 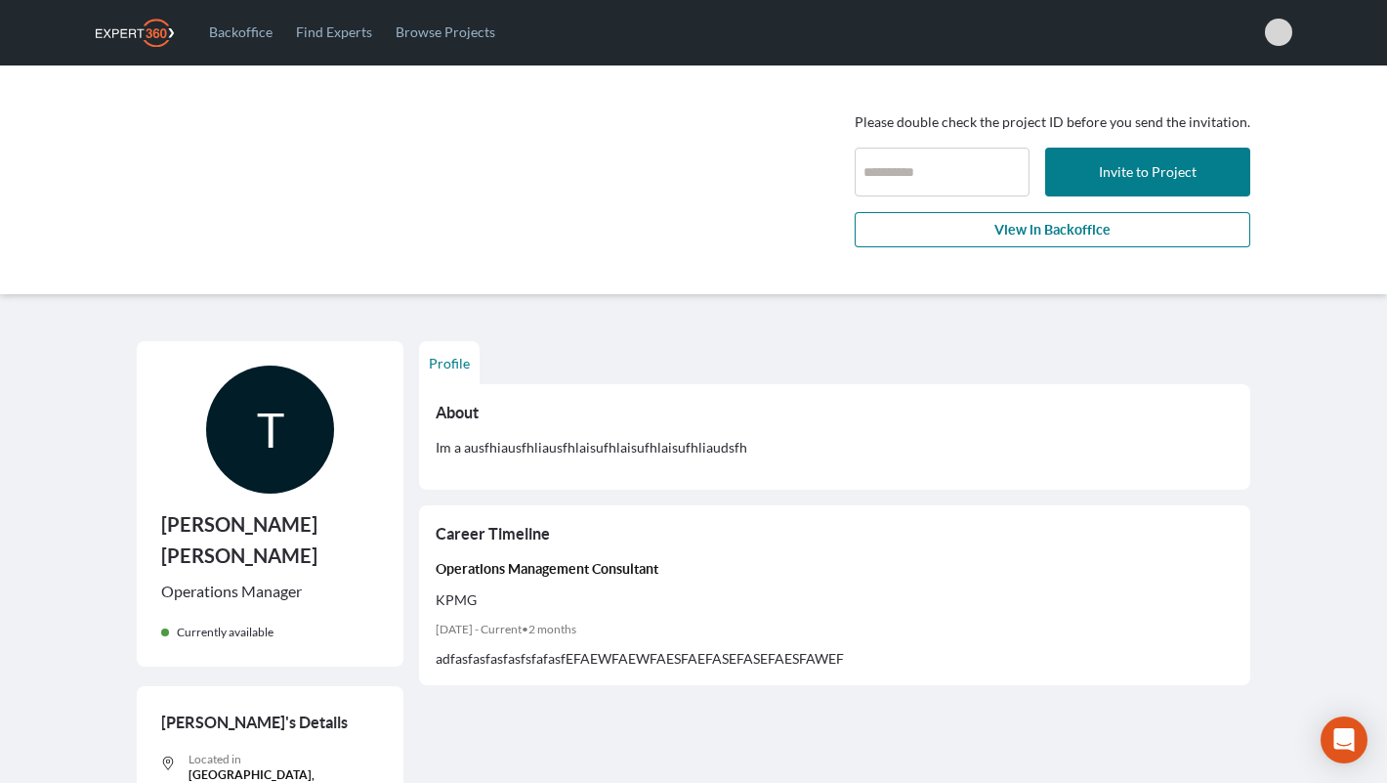 What do you see at coordinates (201, 758) in the screenshot?
I see `p: Located in` at bounding box center [201, 758].